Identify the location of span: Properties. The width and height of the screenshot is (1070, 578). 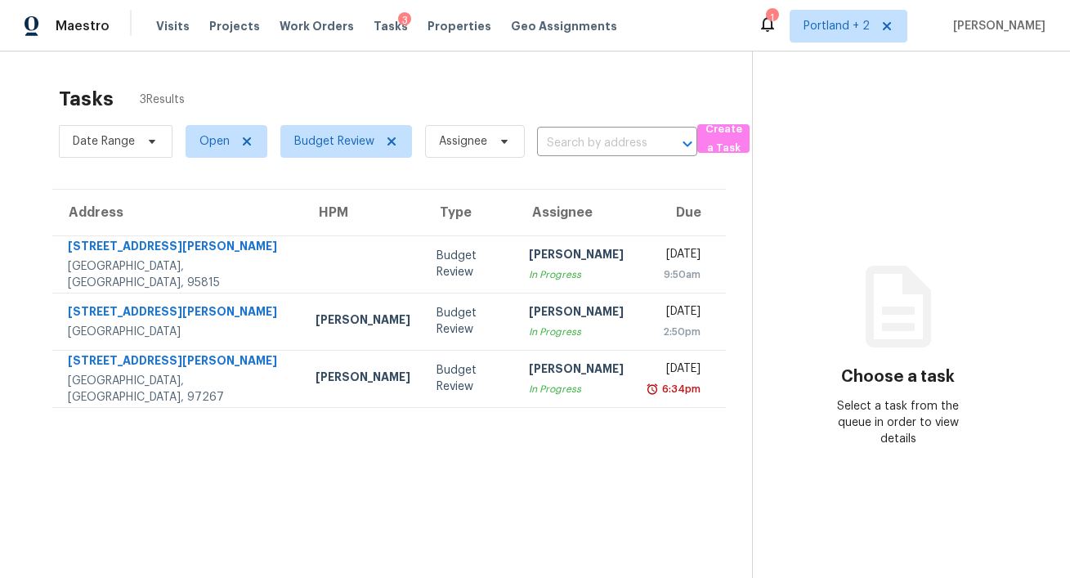
(459, 26).